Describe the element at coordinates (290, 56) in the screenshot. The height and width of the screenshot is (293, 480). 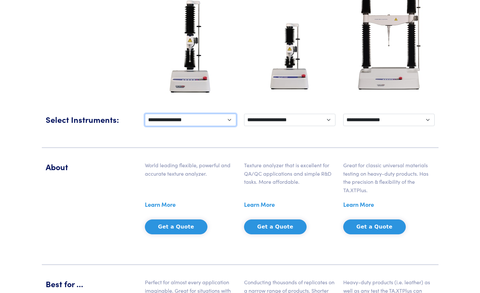
I see `img: ta-xt-express-analyzer.jpg` at that location.